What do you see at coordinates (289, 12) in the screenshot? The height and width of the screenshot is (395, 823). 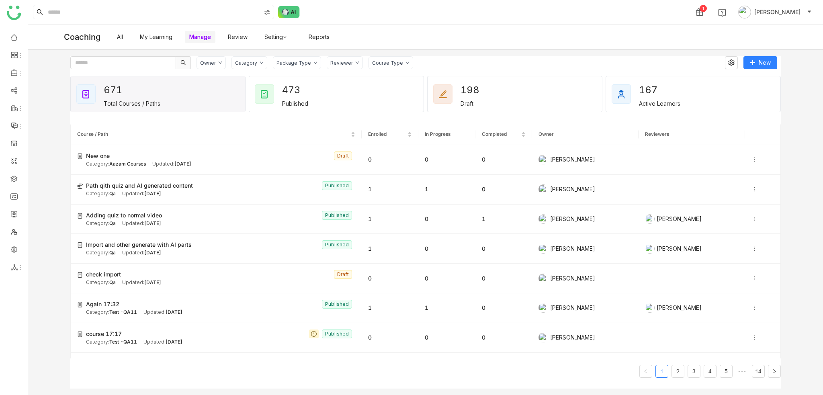 I see `img: ask-buddy-normal.svg` at bounding box center [289, 12].